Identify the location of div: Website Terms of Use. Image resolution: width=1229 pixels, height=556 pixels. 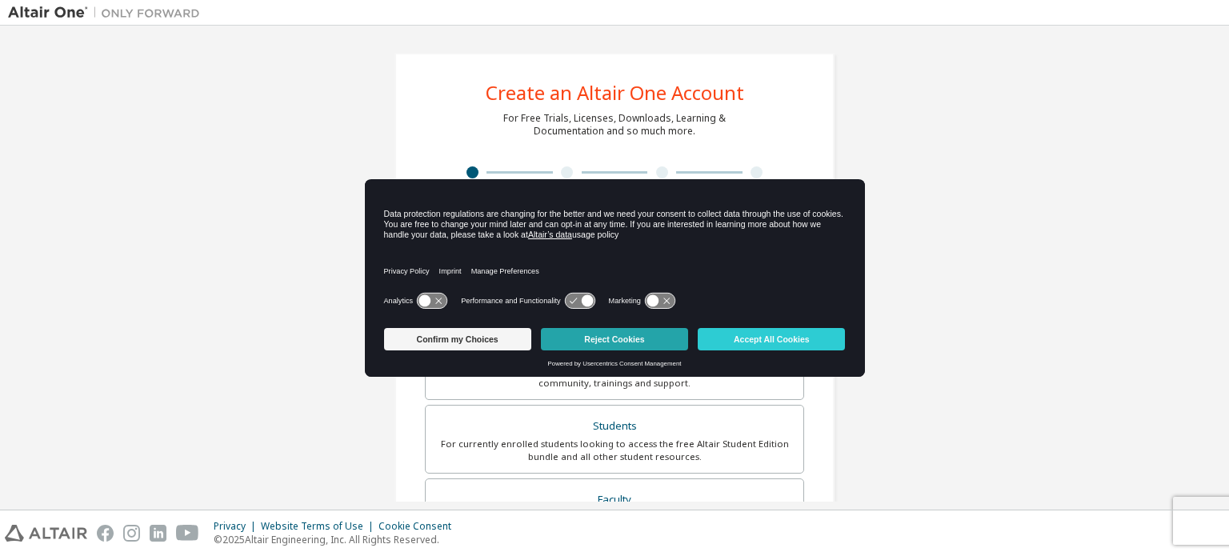
(319, 527).